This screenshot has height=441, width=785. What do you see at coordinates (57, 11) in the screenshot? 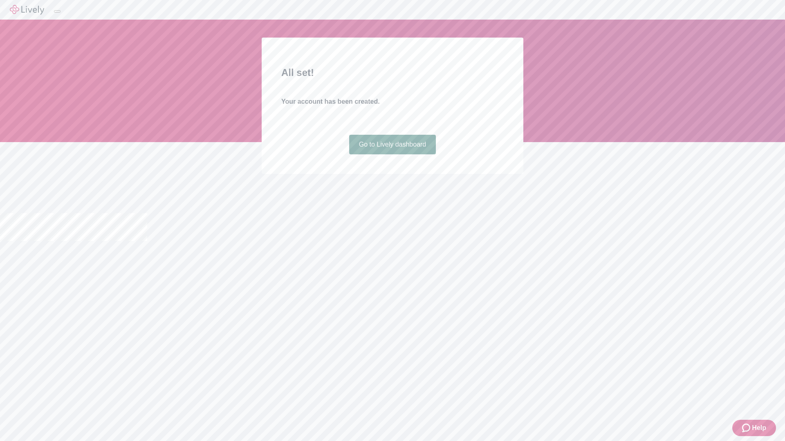
I see `button: Log out` at bounding box center [57, 11].